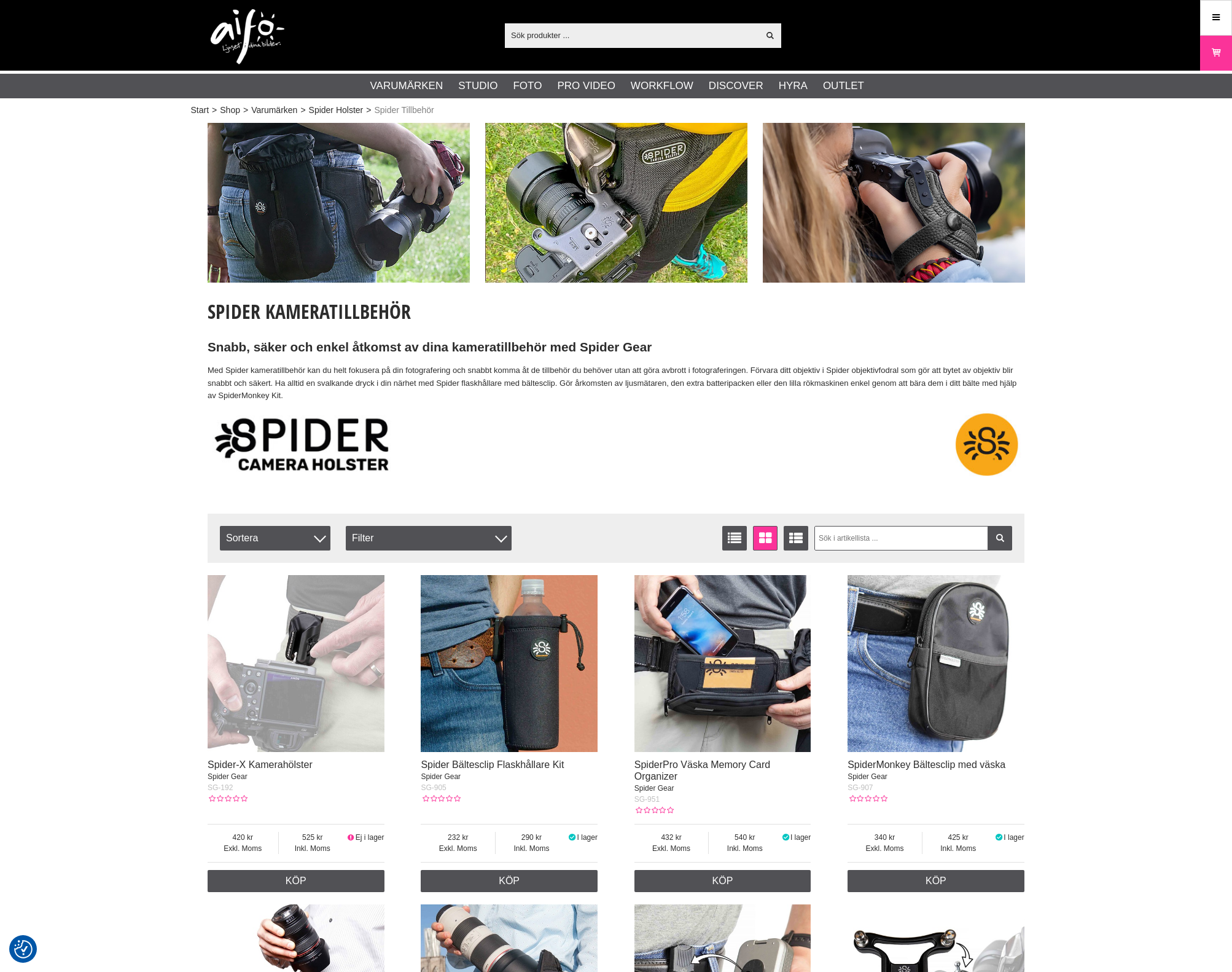 This screenshot has height=972, width=1232. What do you see at coordinates (527, 86) in the screenshot?
I see `a: Foto` at bounding box center [527, 86].